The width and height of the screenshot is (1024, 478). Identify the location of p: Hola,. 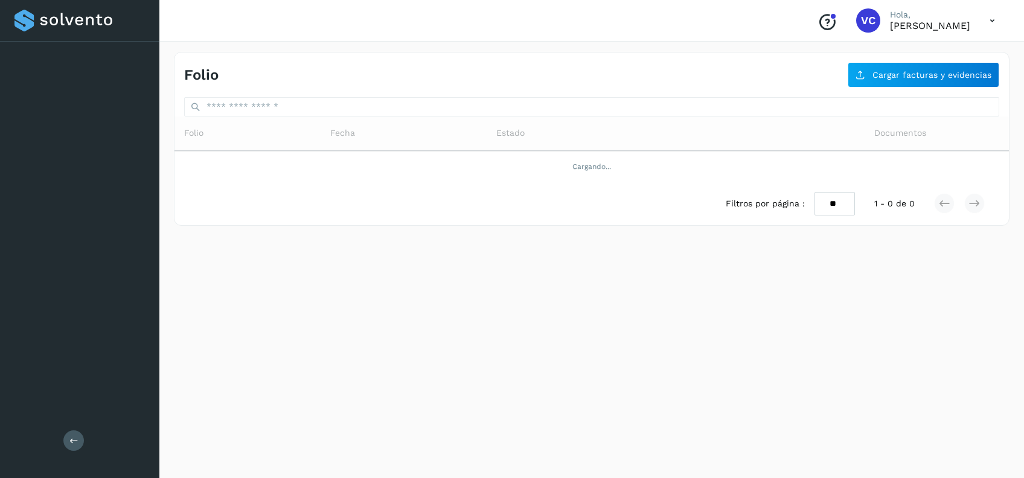
(930, 14).